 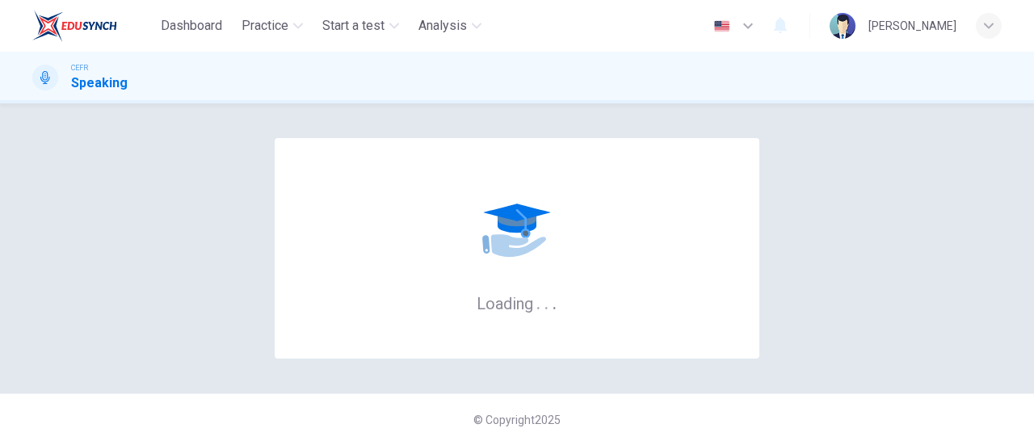 What do you see at coordinates (443, 26) in the screenshot?
I see `span: Analysis` at bounding box center [443, 26].